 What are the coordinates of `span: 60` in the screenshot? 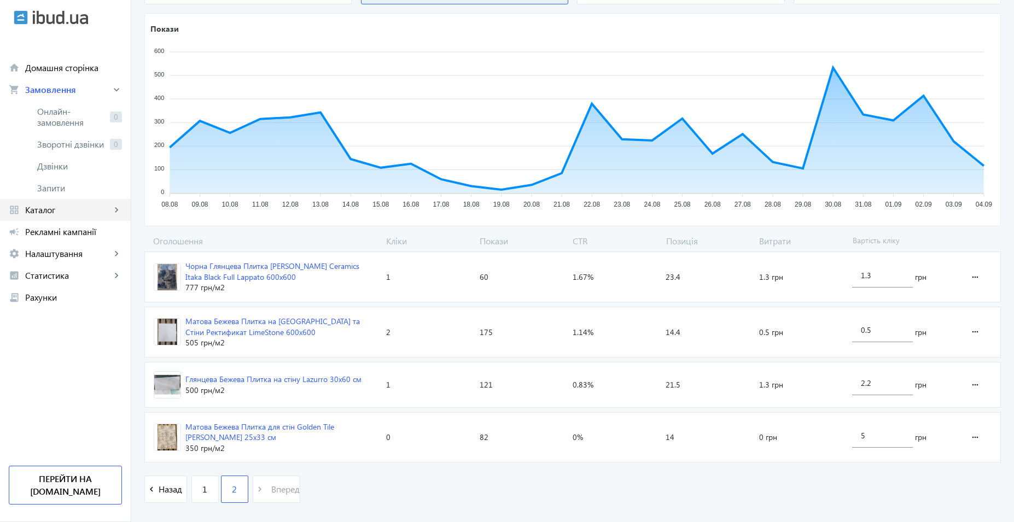 It's located at (484, 277).